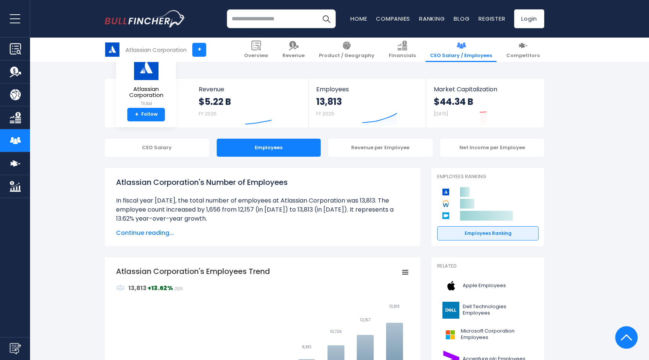  I want to click on button: Search, so click(326, 19).